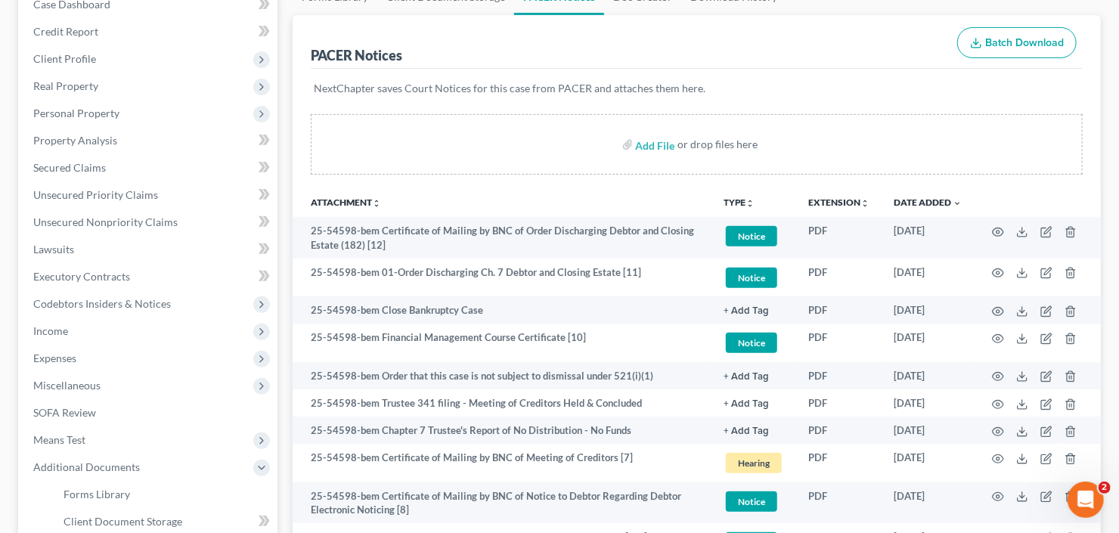 Image resolution: width=1119 pixels, height=533 pixels. What do you see at coordinates (64, 412) in the screenshot?
I see `span: SOFA Review` at bounding box center [64, 412].